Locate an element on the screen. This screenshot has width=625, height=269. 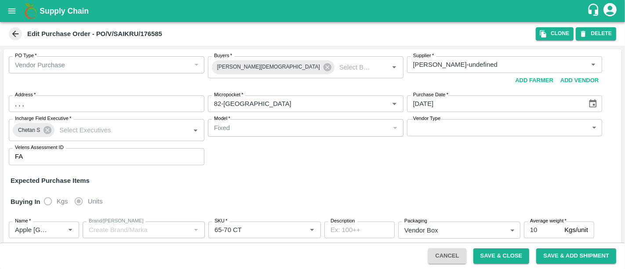
img: logo is located at coordinates (31, 11).